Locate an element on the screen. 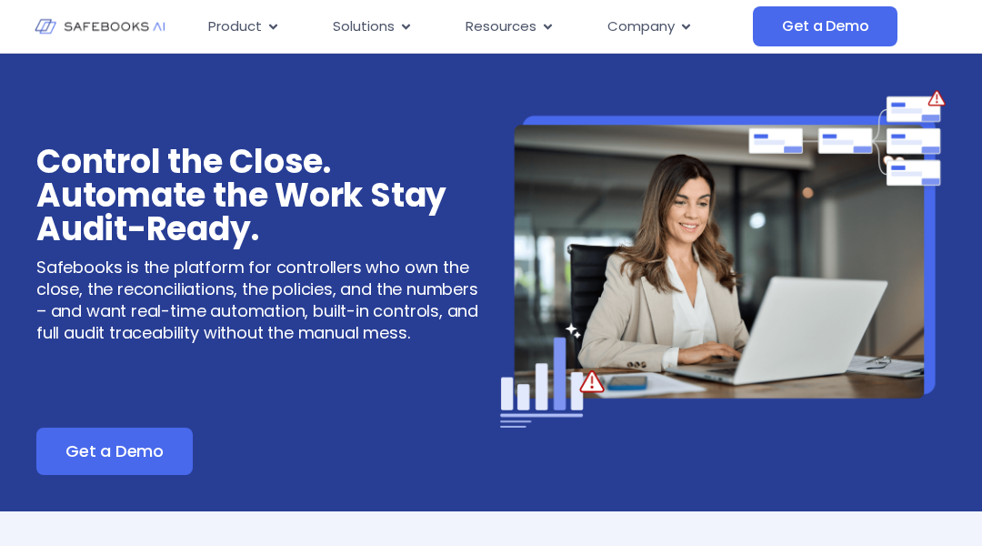  nav: Menu is located at coordinates (473, 26).